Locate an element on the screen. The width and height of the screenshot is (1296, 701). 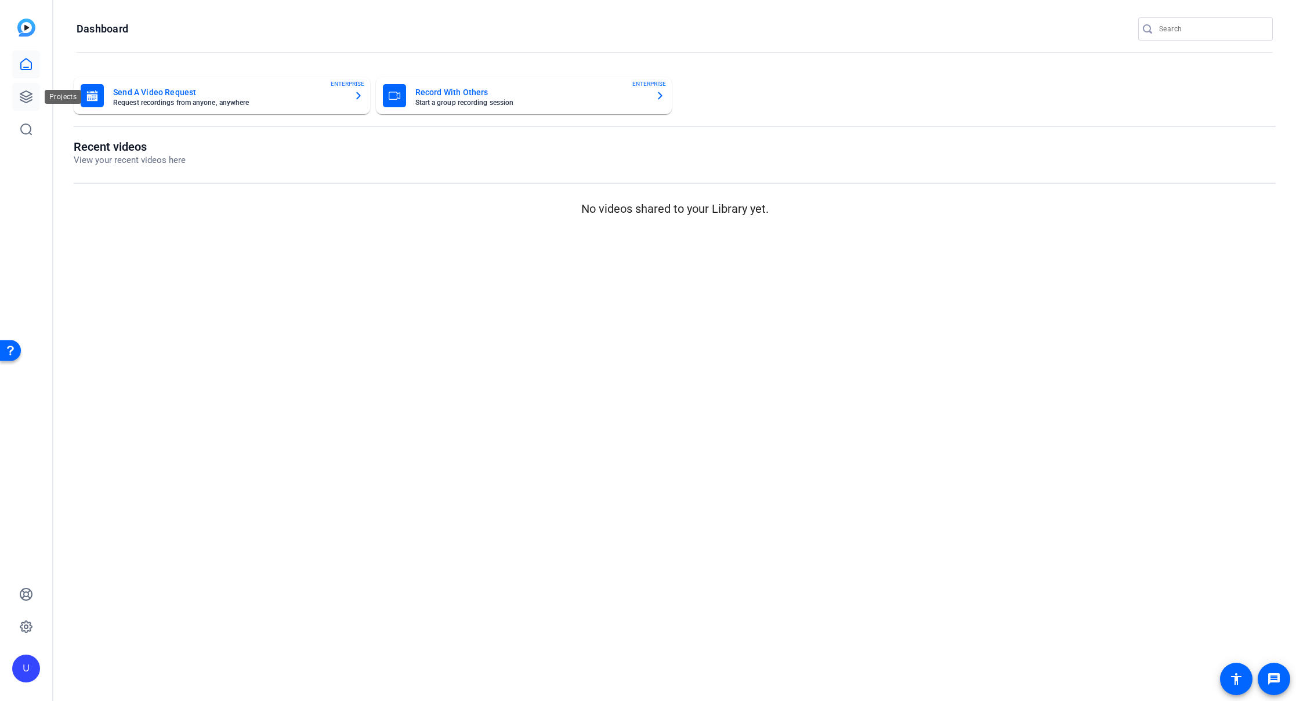
button: Send A Video RequestRequest recordings from anyone, anywhereENTERPRISE is located at coordinates (222, 96).